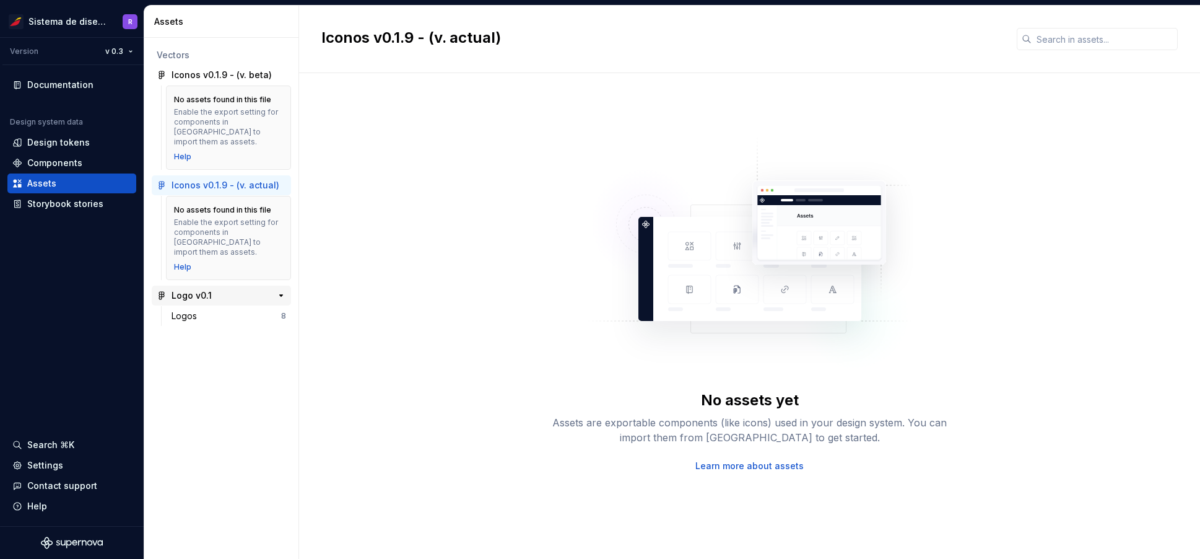  I want to click on a: Documentation, so click(72, 85).